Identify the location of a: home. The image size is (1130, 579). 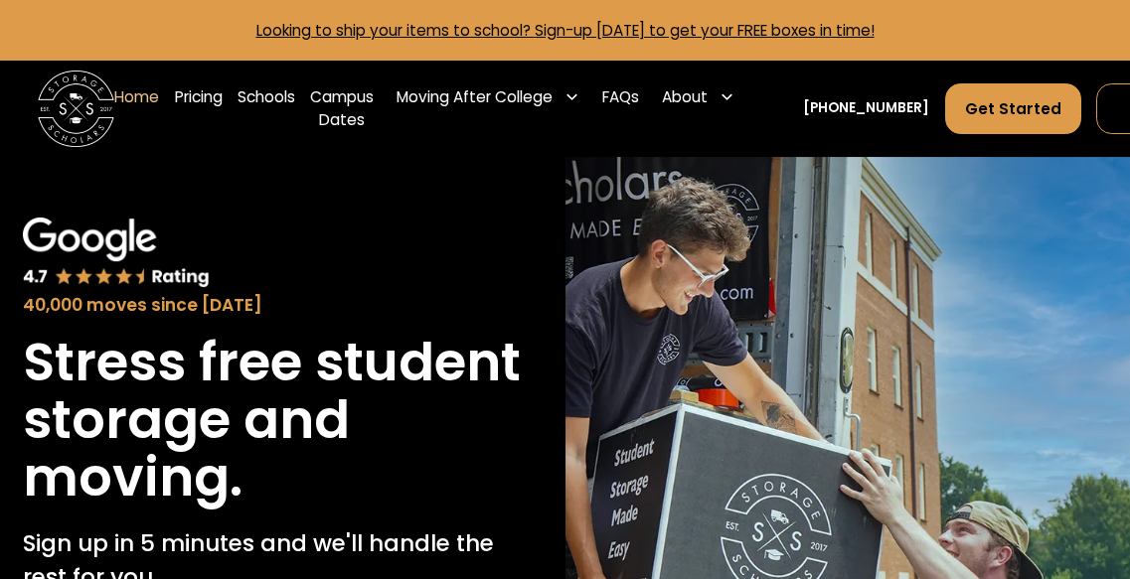
(76, 108).